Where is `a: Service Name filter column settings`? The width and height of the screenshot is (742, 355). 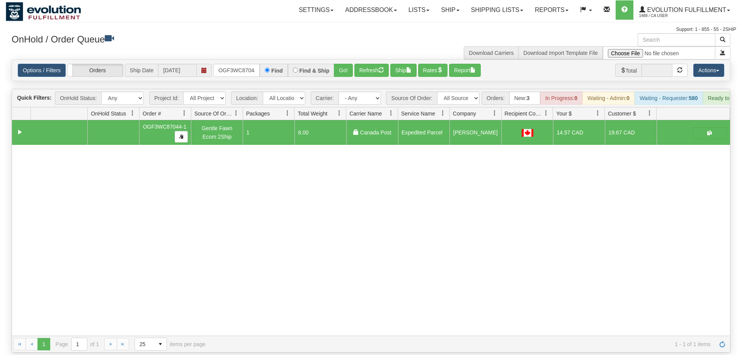
a: Service Name filter column settings is located at coordinates (443, 113).